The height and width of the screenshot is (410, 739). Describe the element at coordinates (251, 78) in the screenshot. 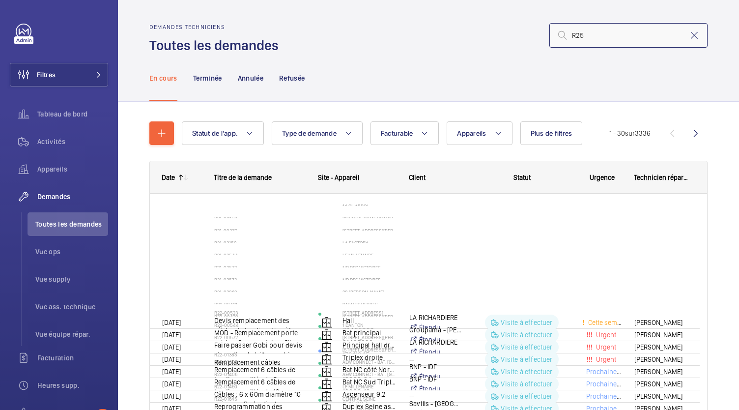

I see `p: Annulée` at that location.